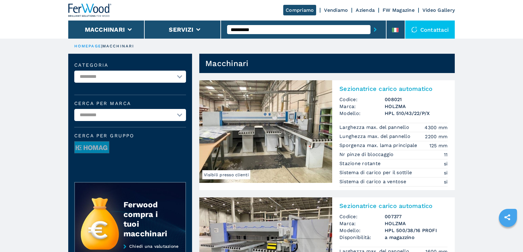 The height and width of the screenshot is (252, 523). Describe the element at coordinates (105, 30) in the screenshot. I see `button: Macchinari` at that location.